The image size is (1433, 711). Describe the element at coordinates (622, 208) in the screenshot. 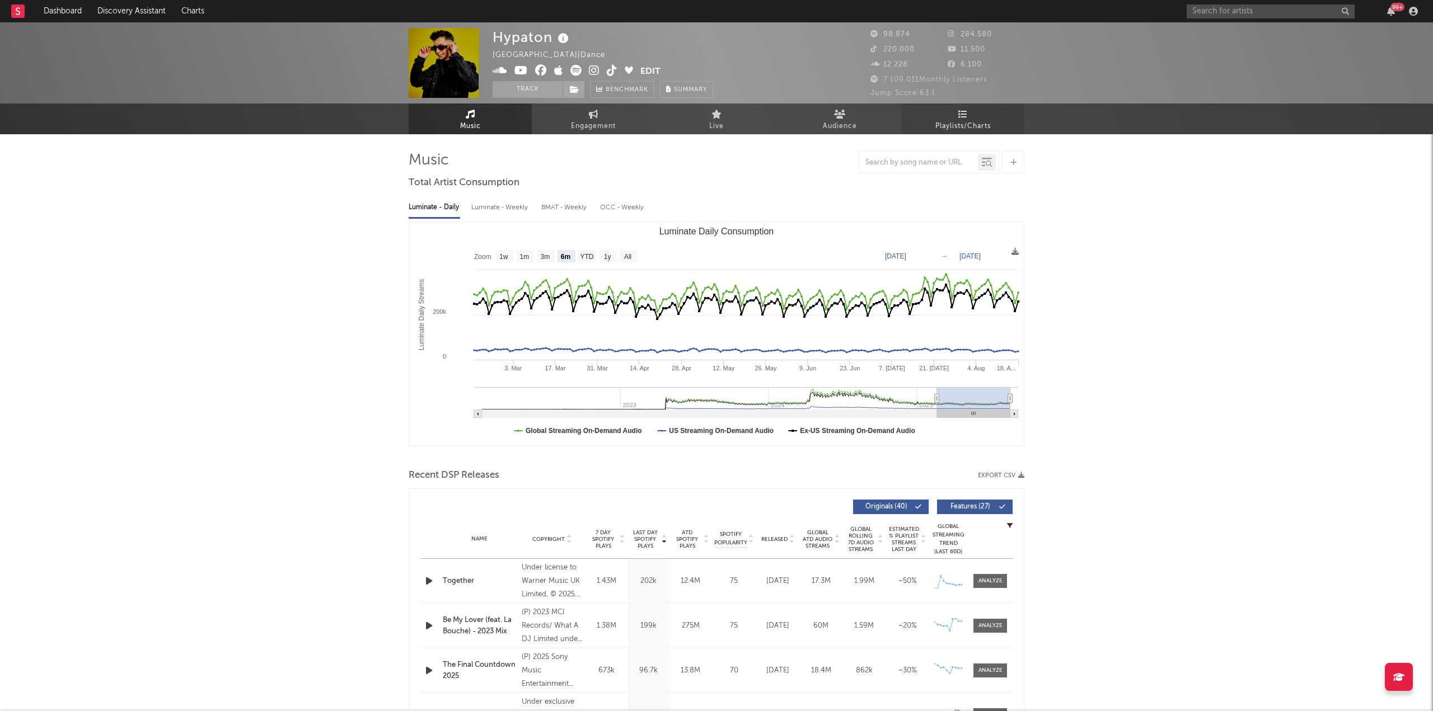

I see `div: OCC - Weekly` at that location.